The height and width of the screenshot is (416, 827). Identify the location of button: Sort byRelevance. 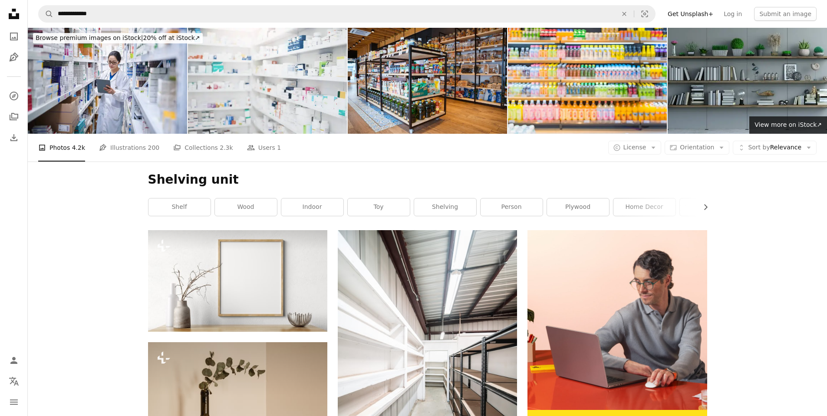
(775, 148).